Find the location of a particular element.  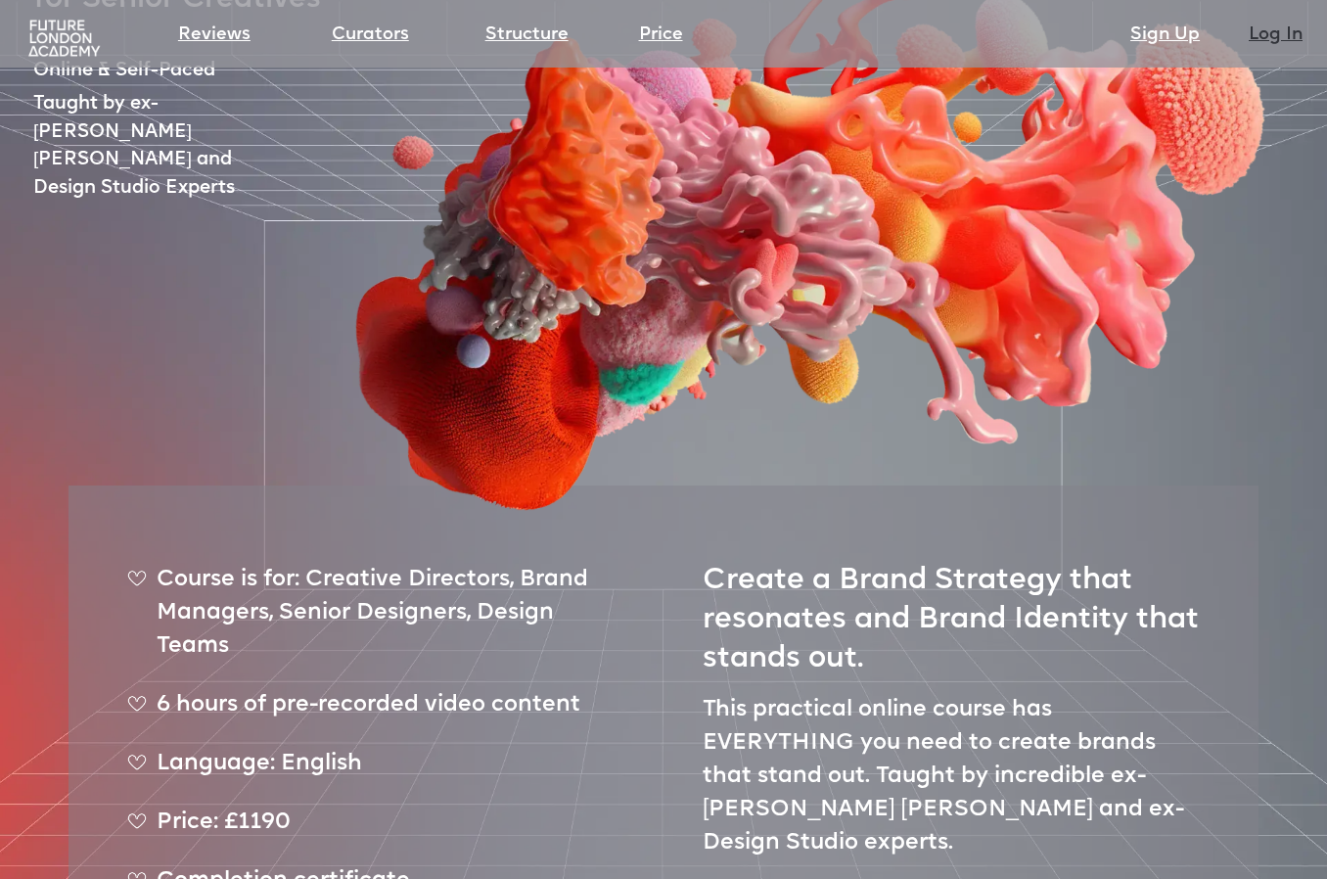

a: Reviews is located at coordinates (214, 35).